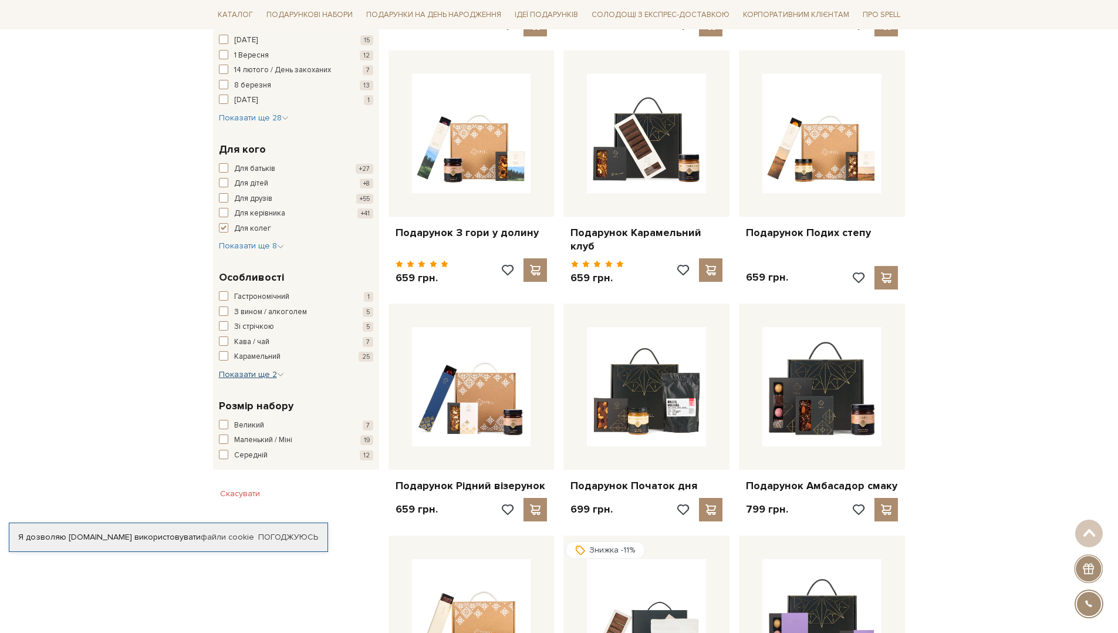 The height and width of the screenshot is (633, 1118). What do you see at coordinates (296, 312) in the screenshot?
I see `button: З вином / алкоголем 5` at bounding box center [296, 312].